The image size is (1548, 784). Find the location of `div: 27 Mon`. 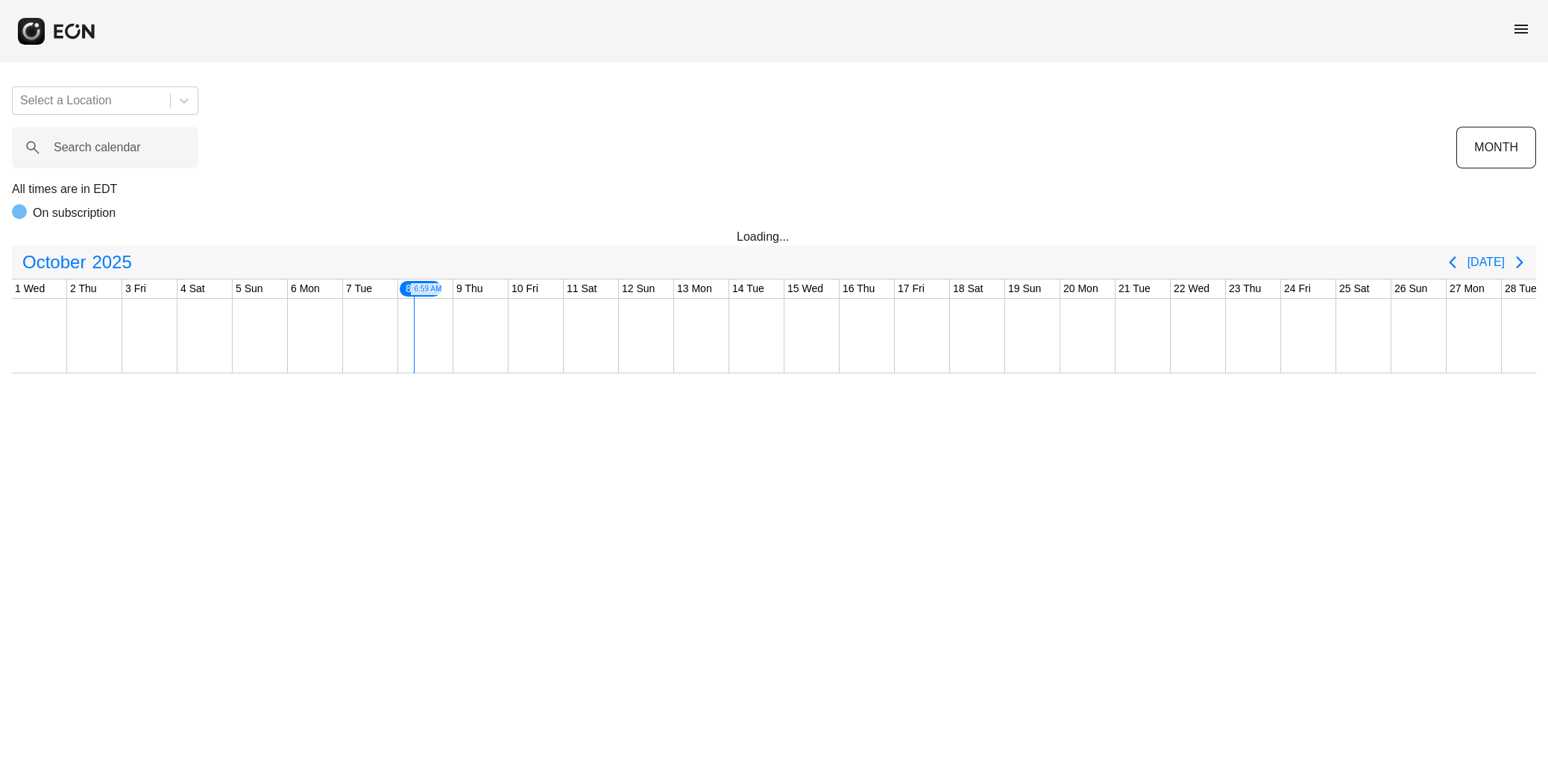

div: 27 Mon is located at coordinates (1466, 288).